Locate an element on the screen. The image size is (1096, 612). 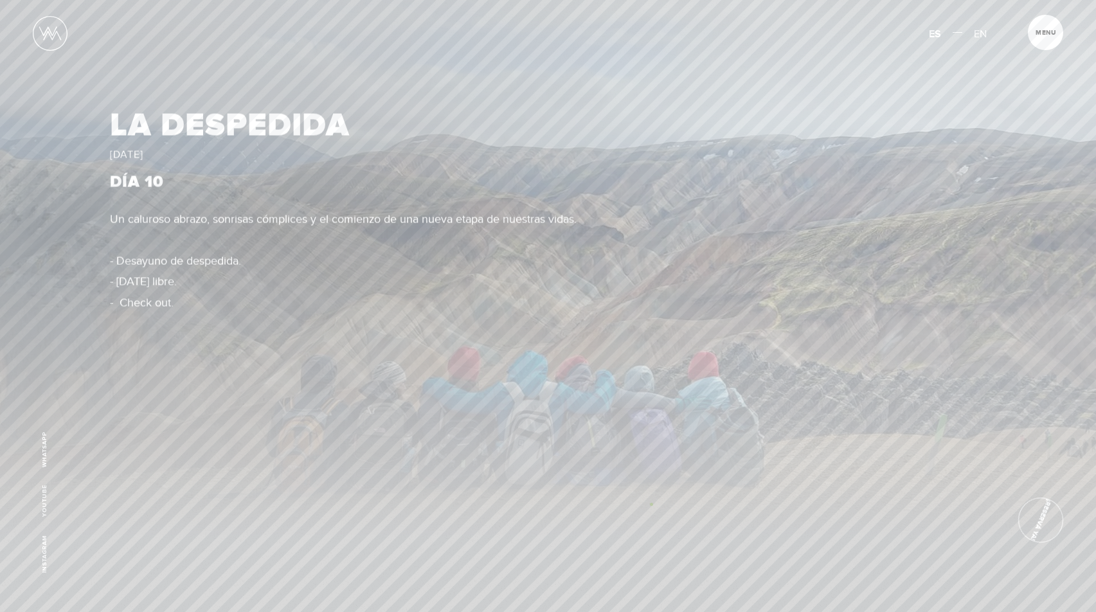
p: Un caluroso abrazo, sonrisas cómplices y el comienzo de una nueva etapa de nuestras vidas. - Desa... is located at coordinates (356, 271).